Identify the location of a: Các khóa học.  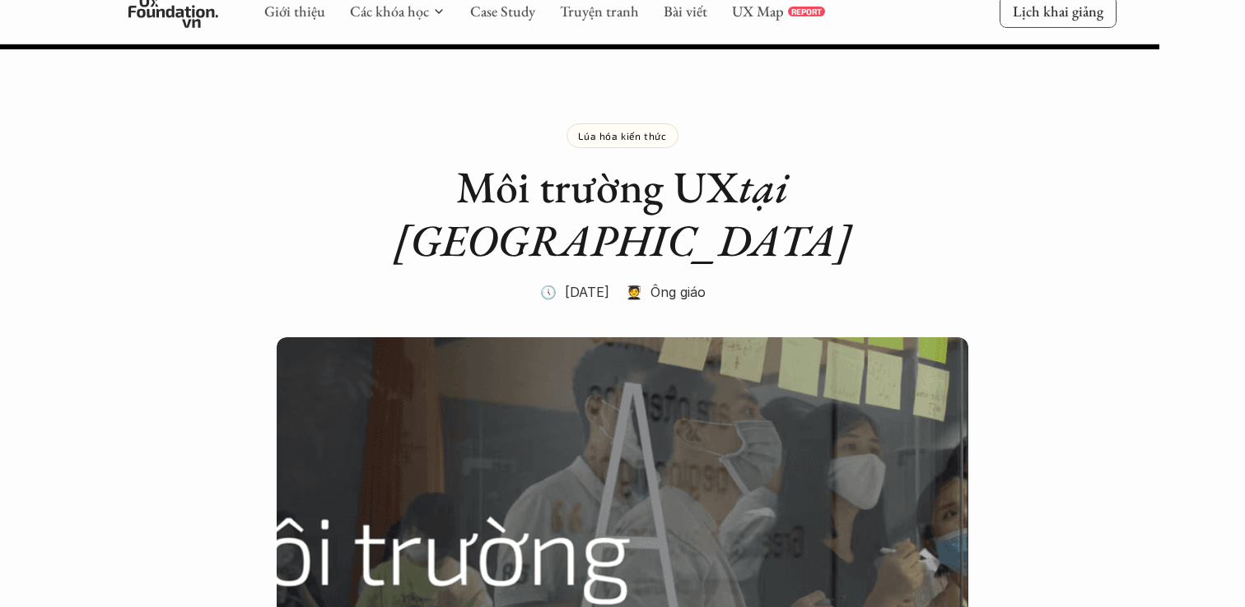
(389, 11).